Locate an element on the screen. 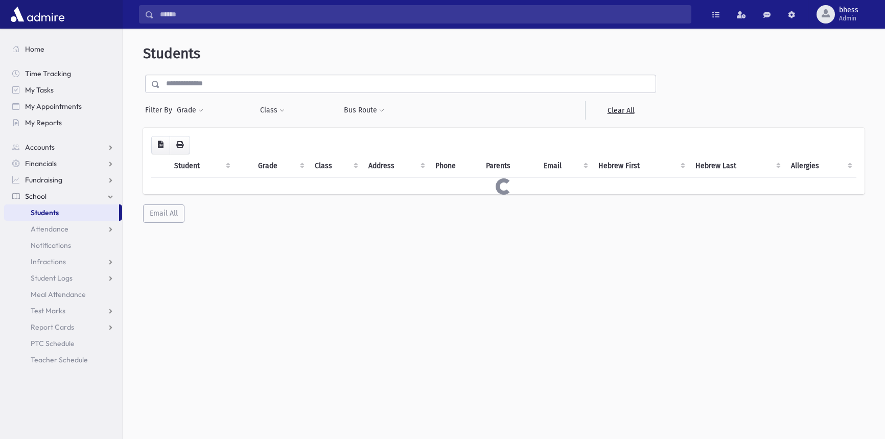 This screenshot has height=439, width=885. span: Attendance is located at coordinates (50, 229).